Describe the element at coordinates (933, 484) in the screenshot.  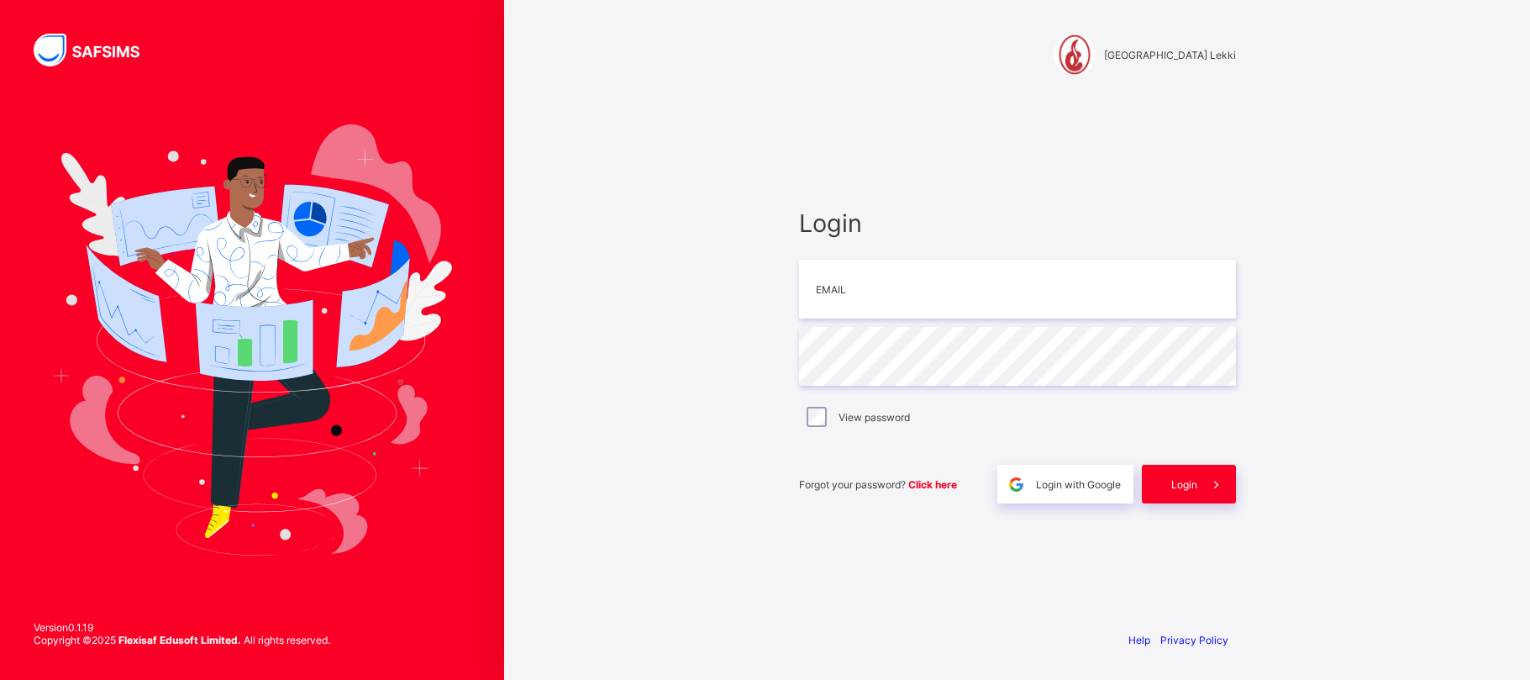
I see `span: Click here` at that location.